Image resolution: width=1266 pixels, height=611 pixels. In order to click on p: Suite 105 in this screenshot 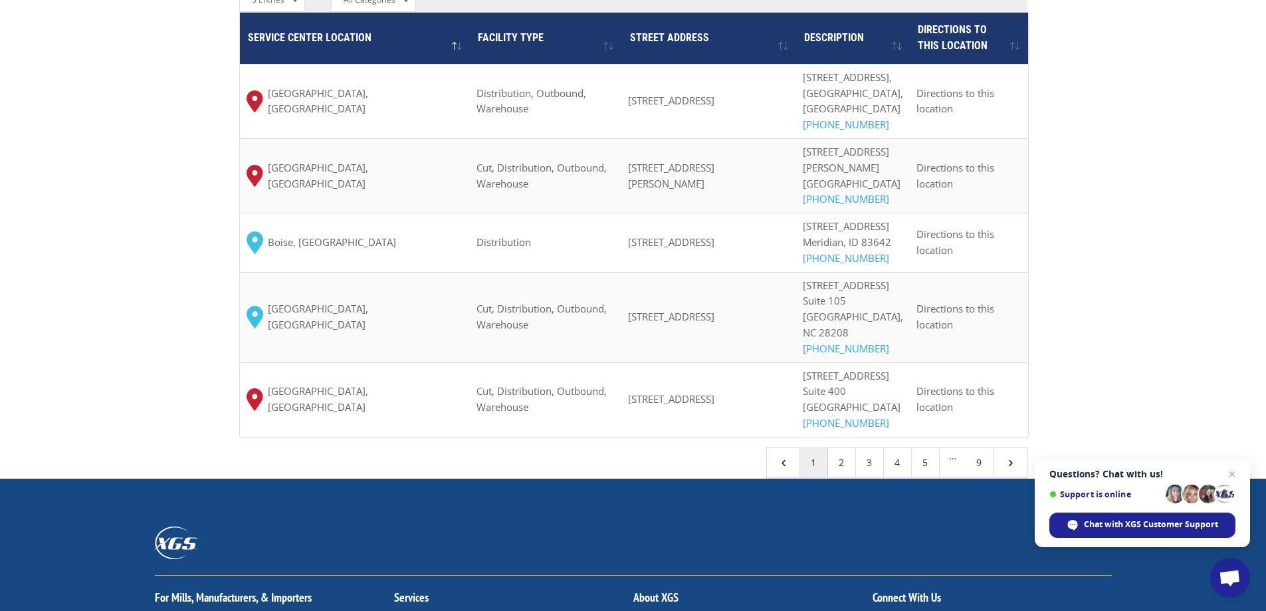, I will do `click(852, 317)`.